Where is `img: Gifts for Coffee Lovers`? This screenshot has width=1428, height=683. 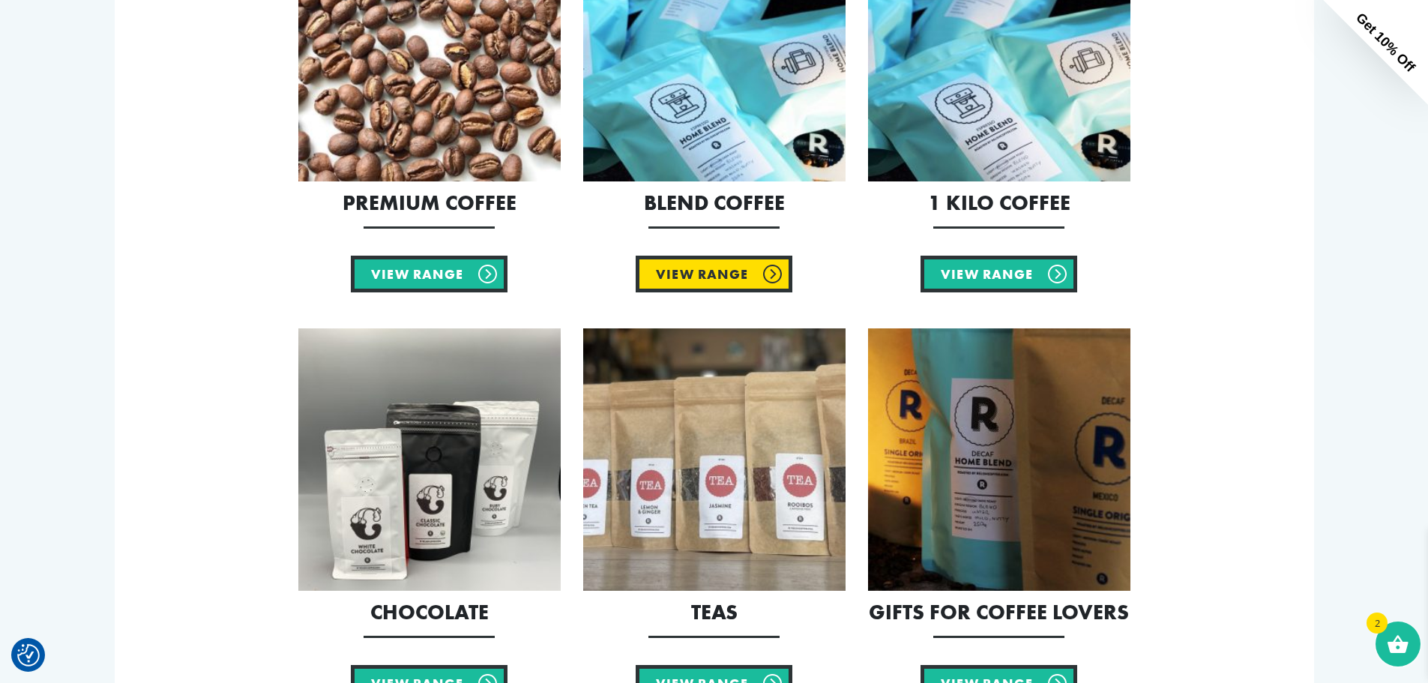
img: Gifts for Coffee Lovers is located at coordinates (999, 460).